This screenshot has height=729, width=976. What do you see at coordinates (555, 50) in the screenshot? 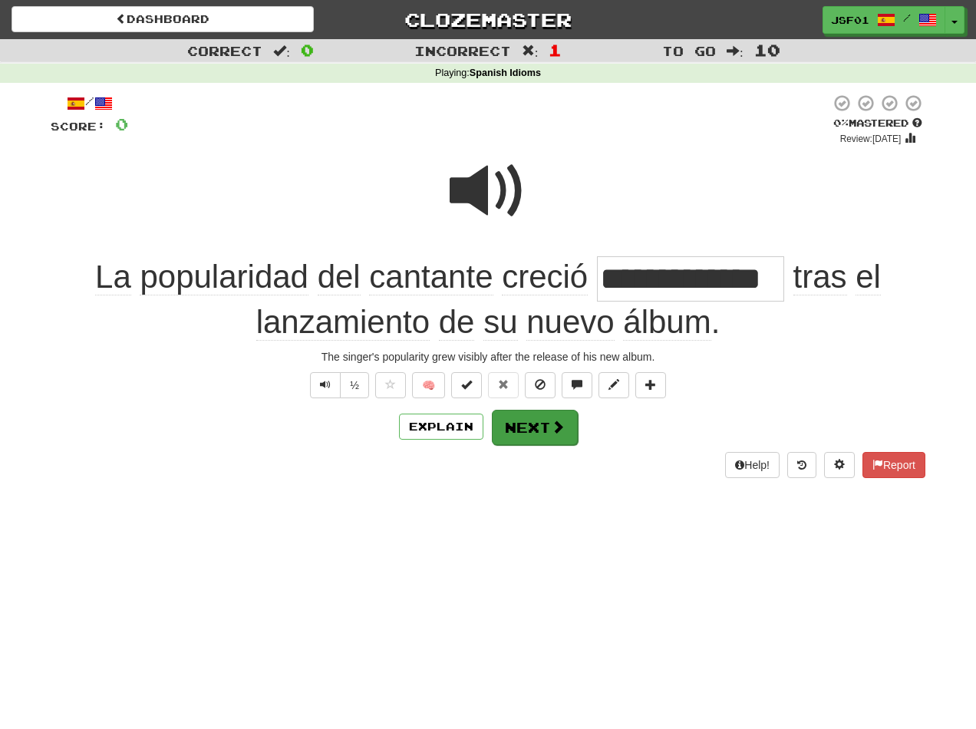
I see `span: 1` at bounding box center [555, 50].